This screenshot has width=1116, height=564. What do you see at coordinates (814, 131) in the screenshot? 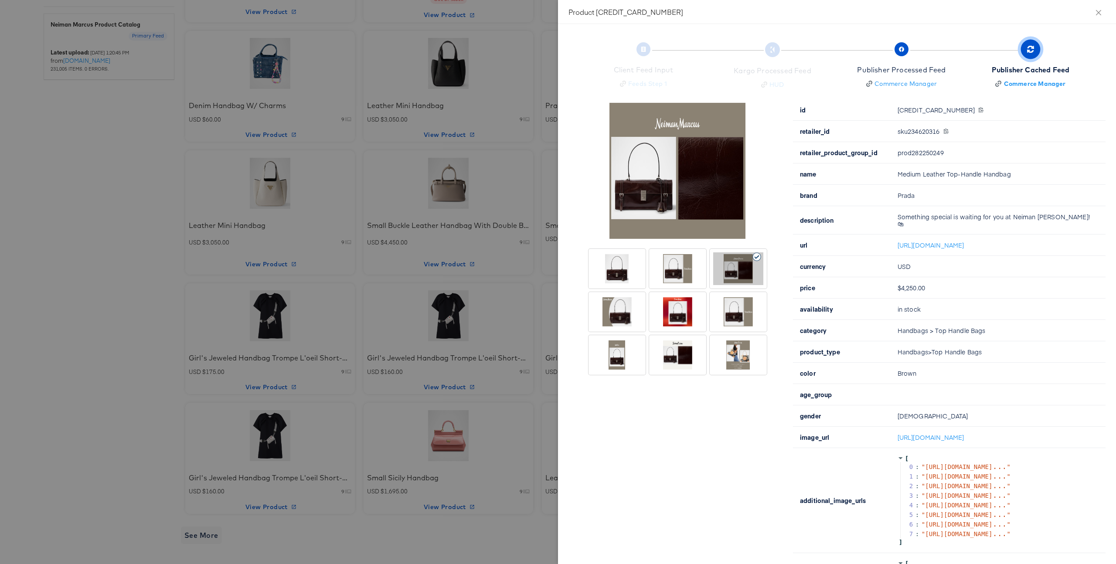
I see `b: retailer_id` at bounding box center [814, 131].